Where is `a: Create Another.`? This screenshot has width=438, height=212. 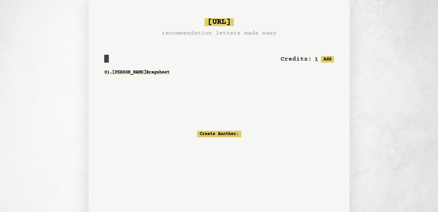
a: Create Another. is located at coordinates (219, 134).